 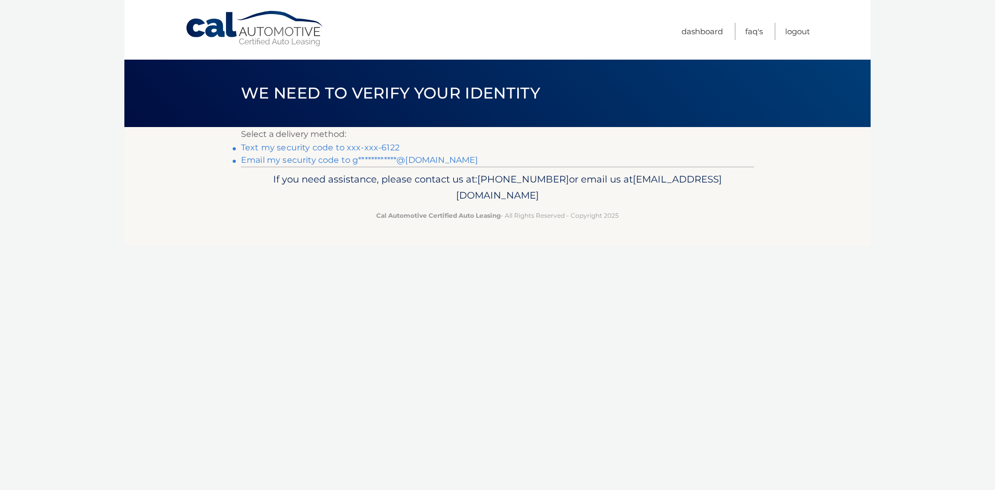 I want to click on a: Cal Automotive, so click(x=255, y=28).